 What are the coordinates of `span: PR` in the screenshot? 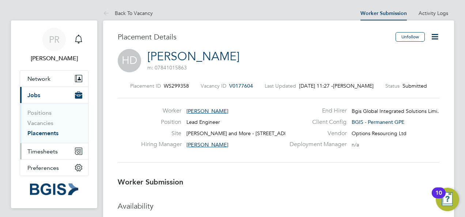 It's located at (54, 39).